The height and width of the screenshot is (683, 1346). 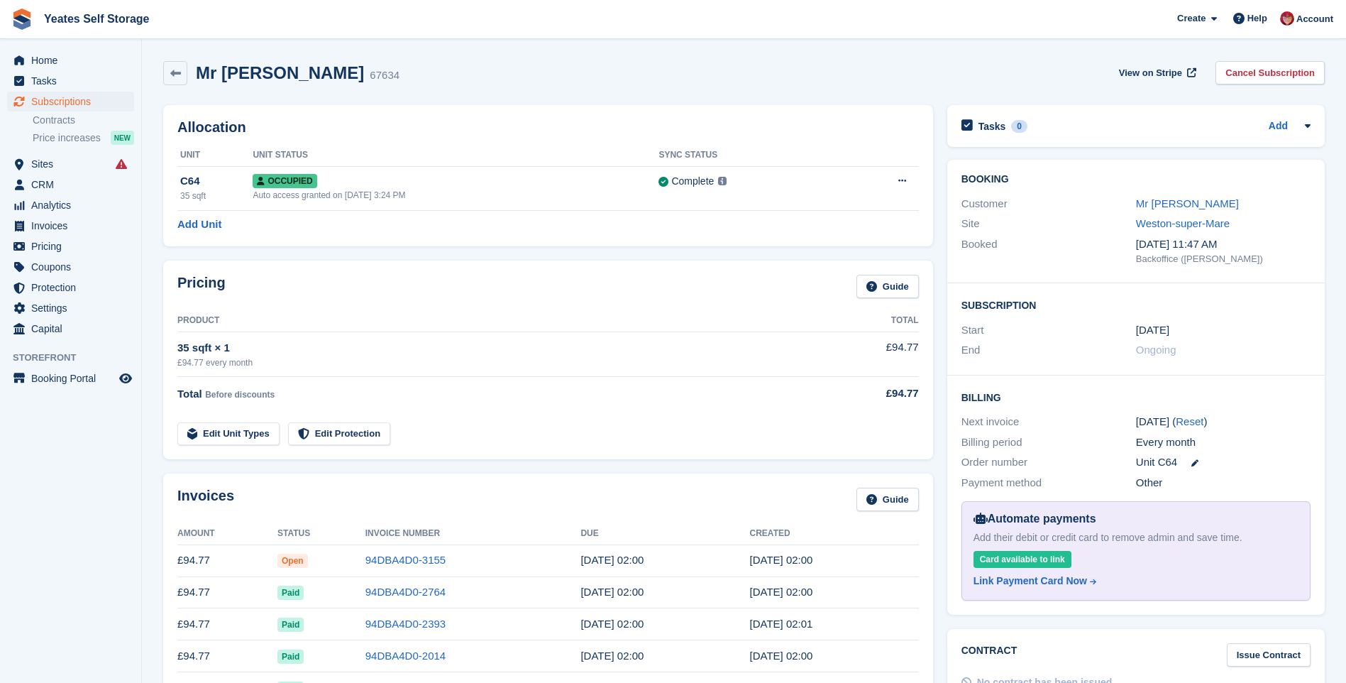 What do you see at coordinates (1157, 462) in the screenshot?
I see `span: Unit C64` at bounding box center [1157, 462].